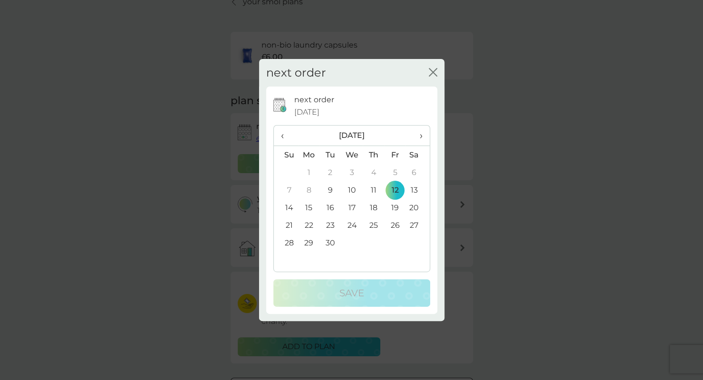 Image resolution: width=703 pixels, height=380 pixels. I want to click on p: next order, so click(314, 100).